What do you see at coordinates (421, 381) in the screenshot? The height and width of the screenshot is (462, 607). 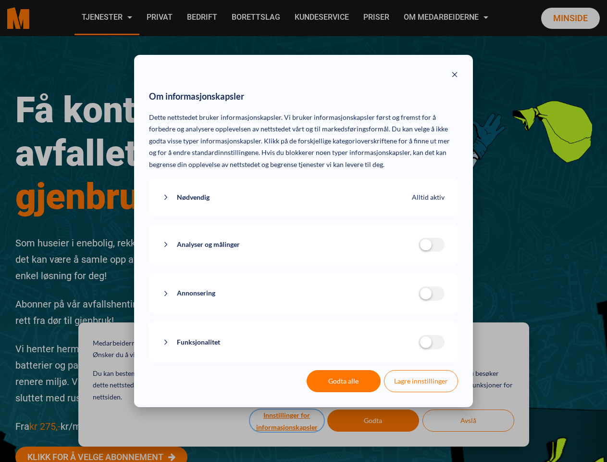 I see `button: Lagre innstillinger` at bounding box center [421, 381].